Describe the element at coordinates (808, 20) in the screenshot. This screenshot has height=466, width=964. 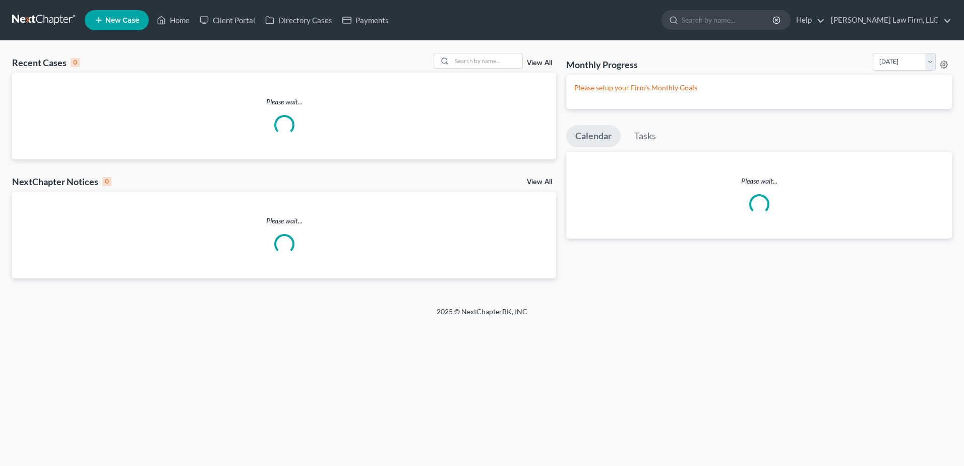
I see `a: Help` at that location.